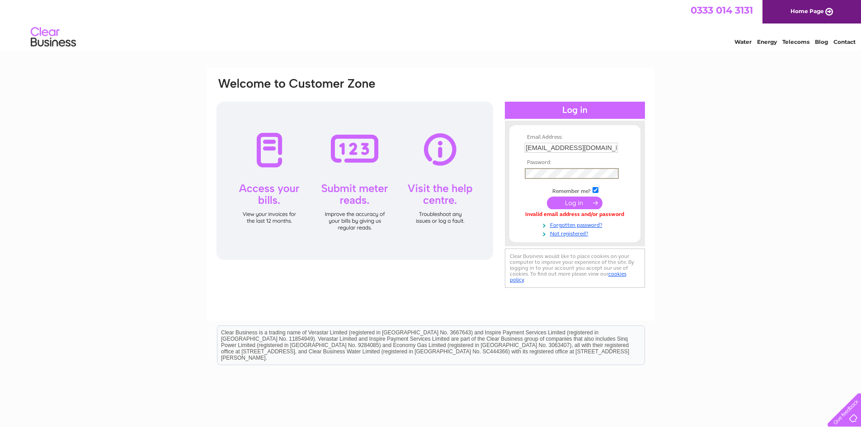  I want to click on a: Blog, so click(821, 42).